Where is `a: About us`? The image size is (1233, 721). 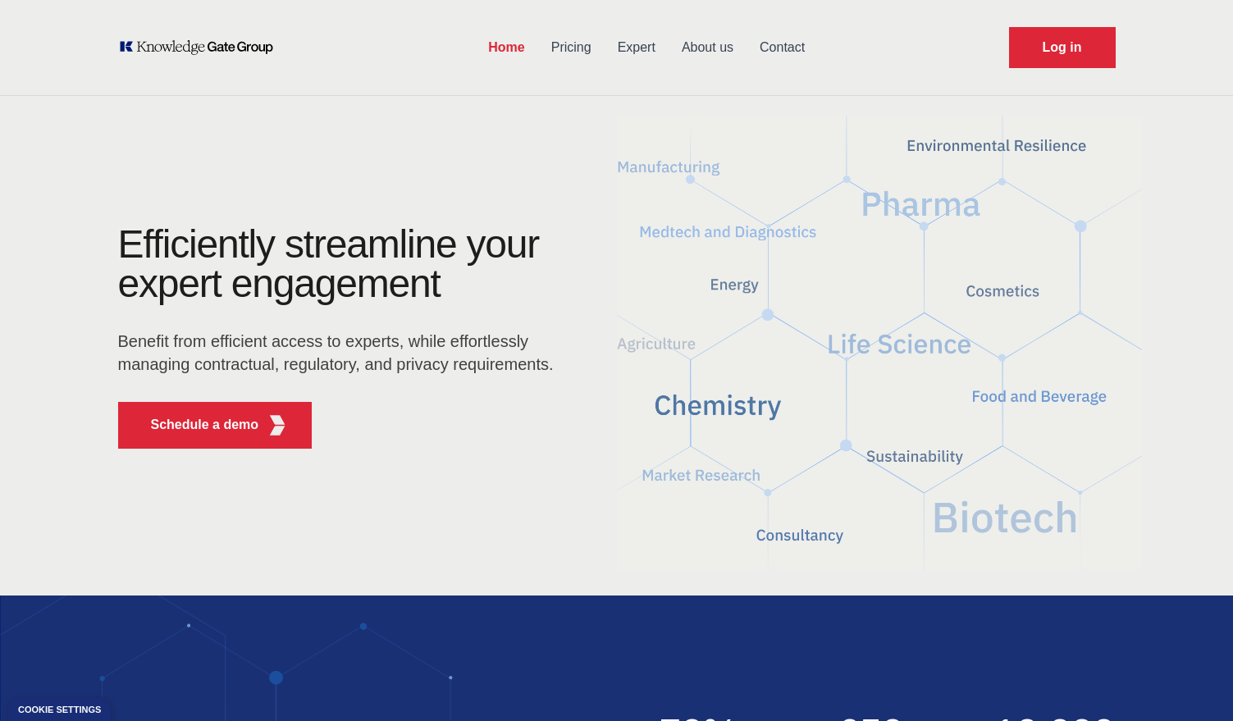
a: About us is located at coordinates (707, 48).